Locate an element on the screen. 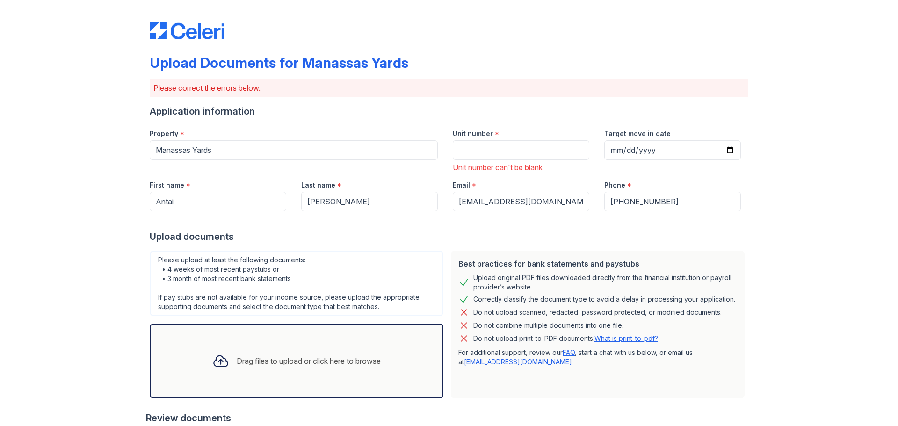  label: Phone is located at coordinates (615, 185).